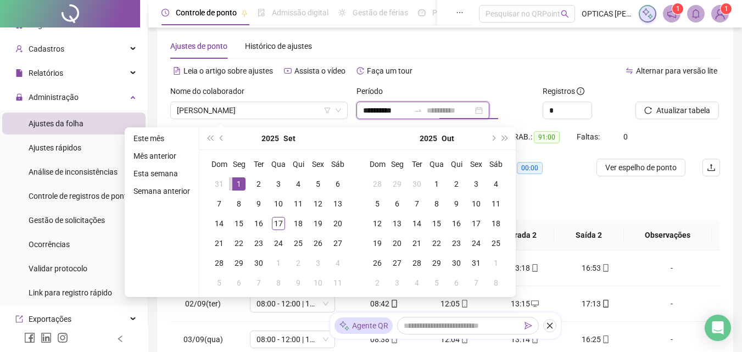 Image resolution: width=742 pixels, height=352 pixels. What do you see at coordinates (377, 164) in the screenshot?
I see `th: Dom` at bounding box center [377, 164].